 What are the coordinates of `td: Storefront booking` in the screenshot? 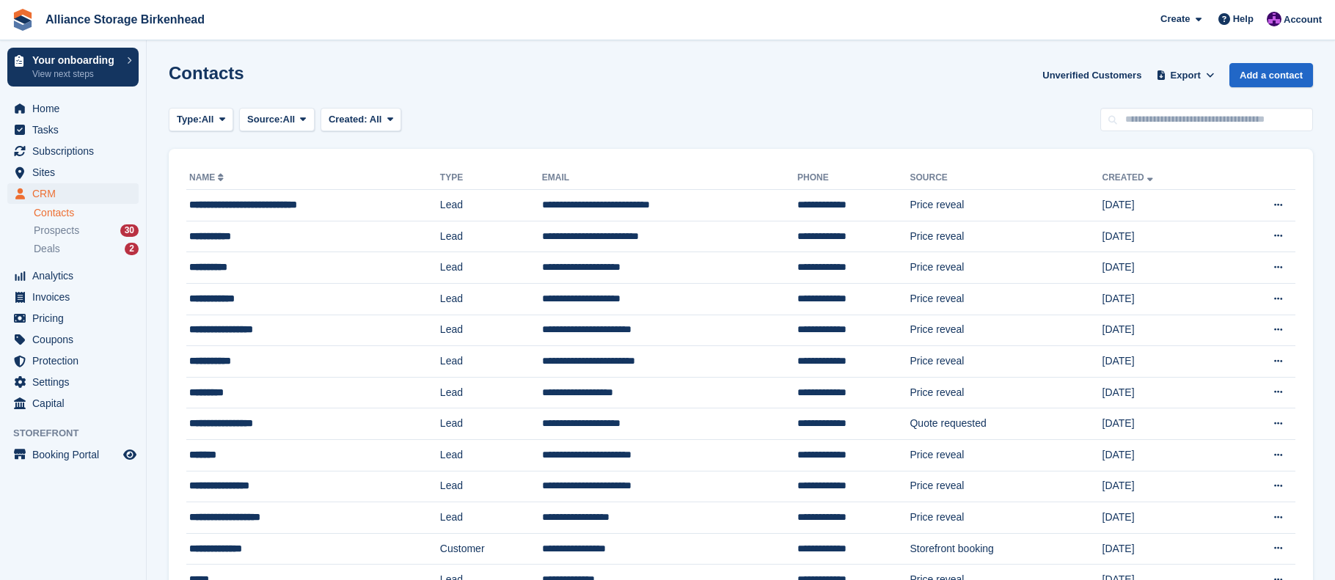 It's located at (1006, 549).